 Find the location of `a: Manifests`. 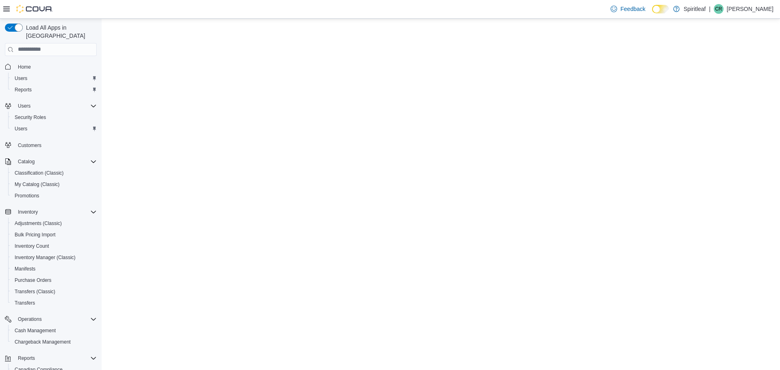

a: Manifests is located at coordinates (25, 269).